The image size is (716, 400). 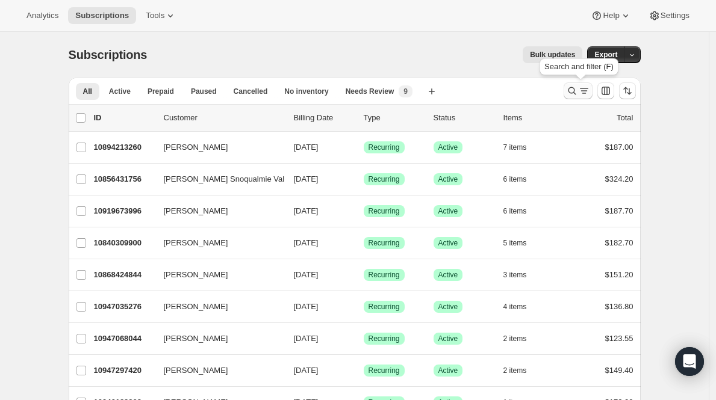 What do you see at coordinates (515, 148) in the screenshot?
I see `span: 7 items` at bounding box center [515, 148].